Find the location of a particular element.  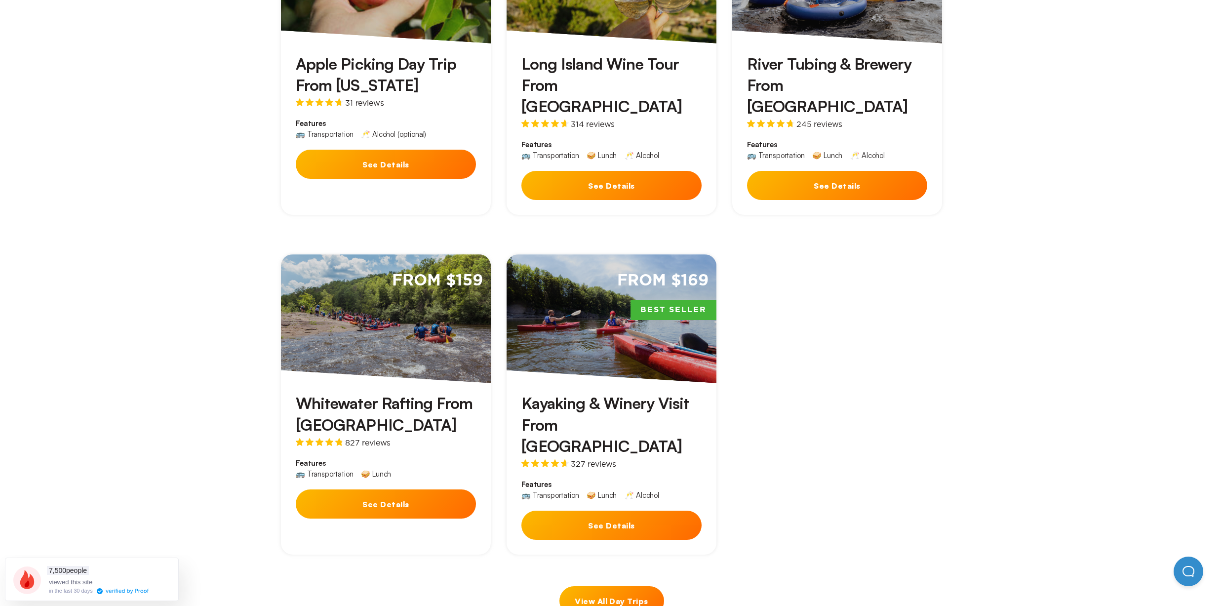

span: 327 reviews is located at coordinates (594, 464).